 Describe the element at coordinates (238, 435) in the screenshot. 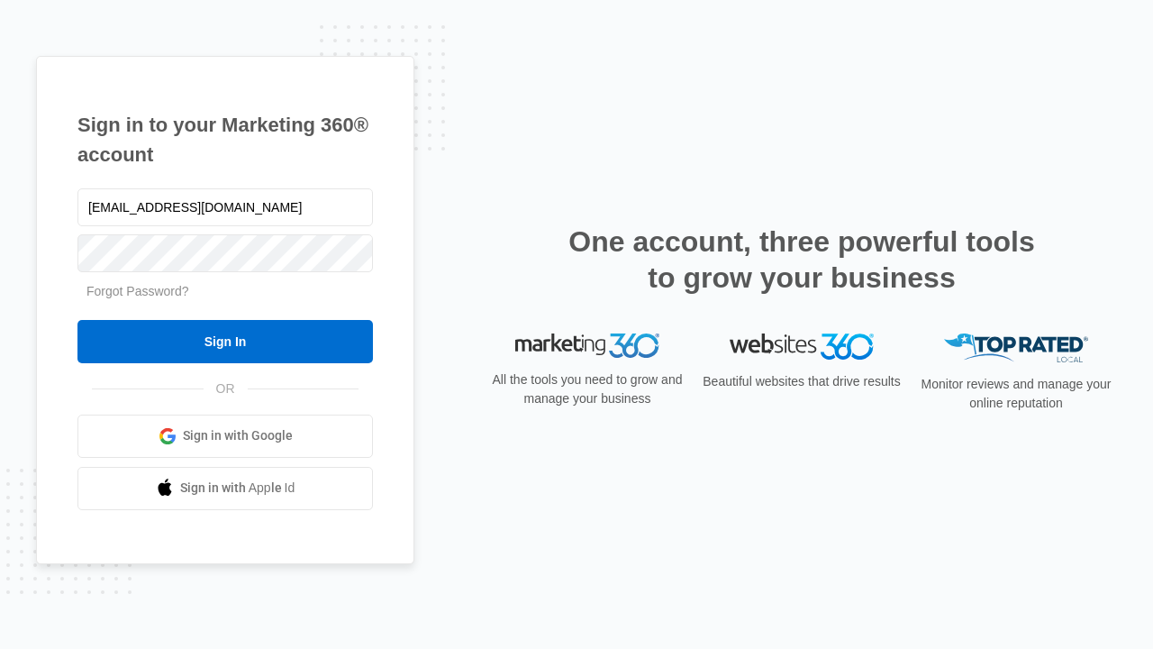

I see `span: Sign in with Google` at that location.